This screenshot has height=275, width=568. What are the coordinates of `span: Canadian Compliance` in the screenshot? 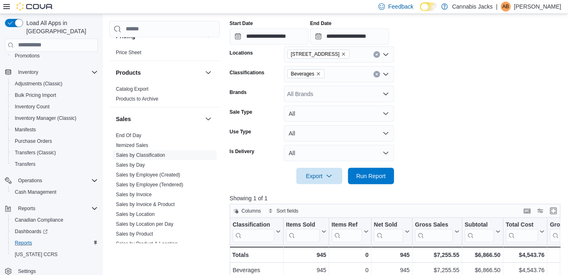 It's located at (39, 220).